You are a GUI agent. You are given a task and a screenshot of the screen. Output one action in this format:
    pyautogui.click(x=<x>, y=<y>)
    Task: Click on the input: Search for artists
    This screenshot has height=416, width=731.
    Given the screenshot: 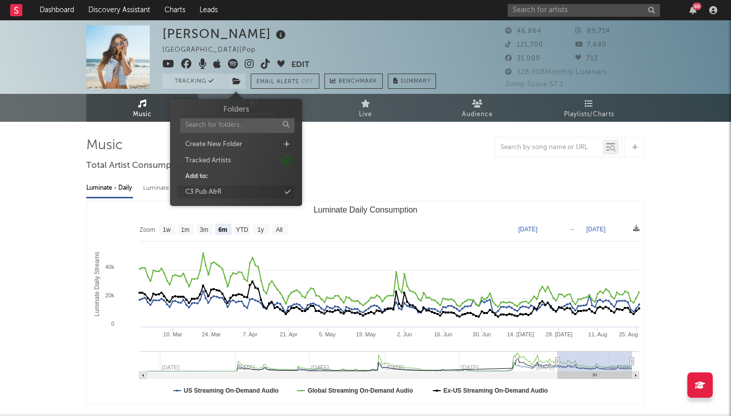 What is the action you would take?
    pyautogui.click(x=584, y=10)
    